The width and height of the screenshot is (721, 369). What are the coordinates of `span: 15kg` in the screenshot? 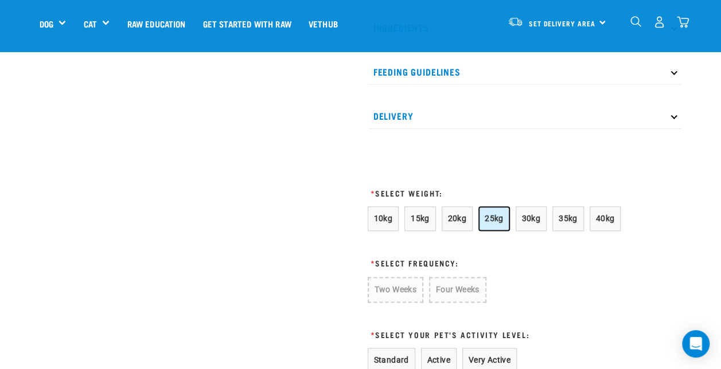 It's located at (420, 218).